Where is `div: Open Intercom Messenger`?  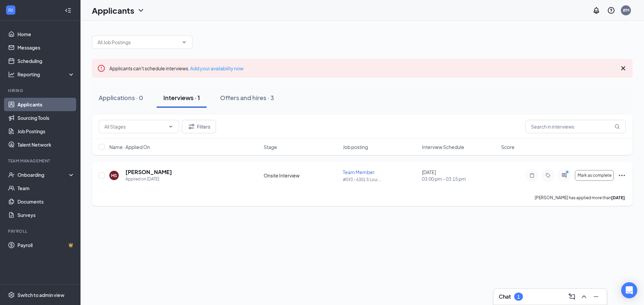 div: Open Intercom Messenger is located at coordinates (629, 291).